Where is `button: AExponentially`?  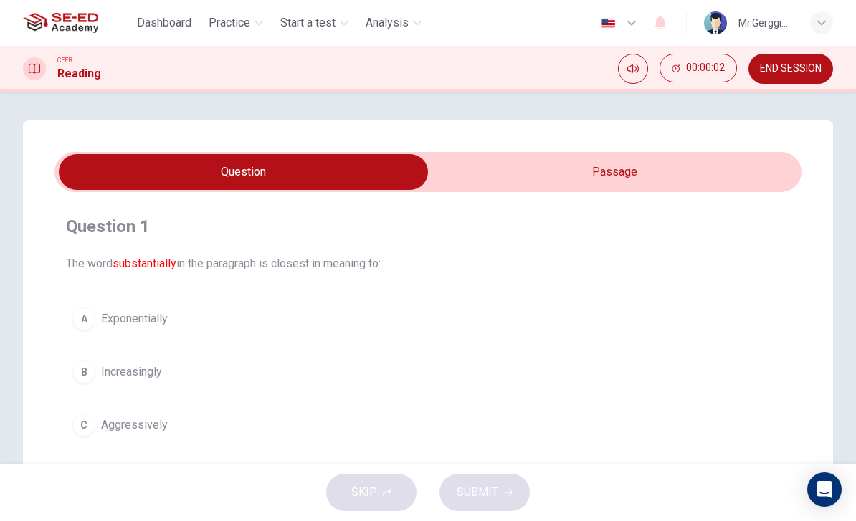
button: AExponentially is located at coordinates (428, 319).